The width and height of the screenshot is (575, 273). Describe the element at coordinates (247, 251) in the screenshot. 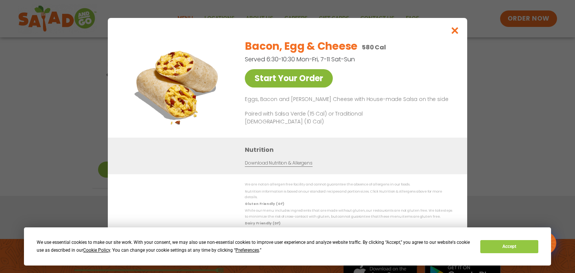

I see `span: Preferences` at that location.